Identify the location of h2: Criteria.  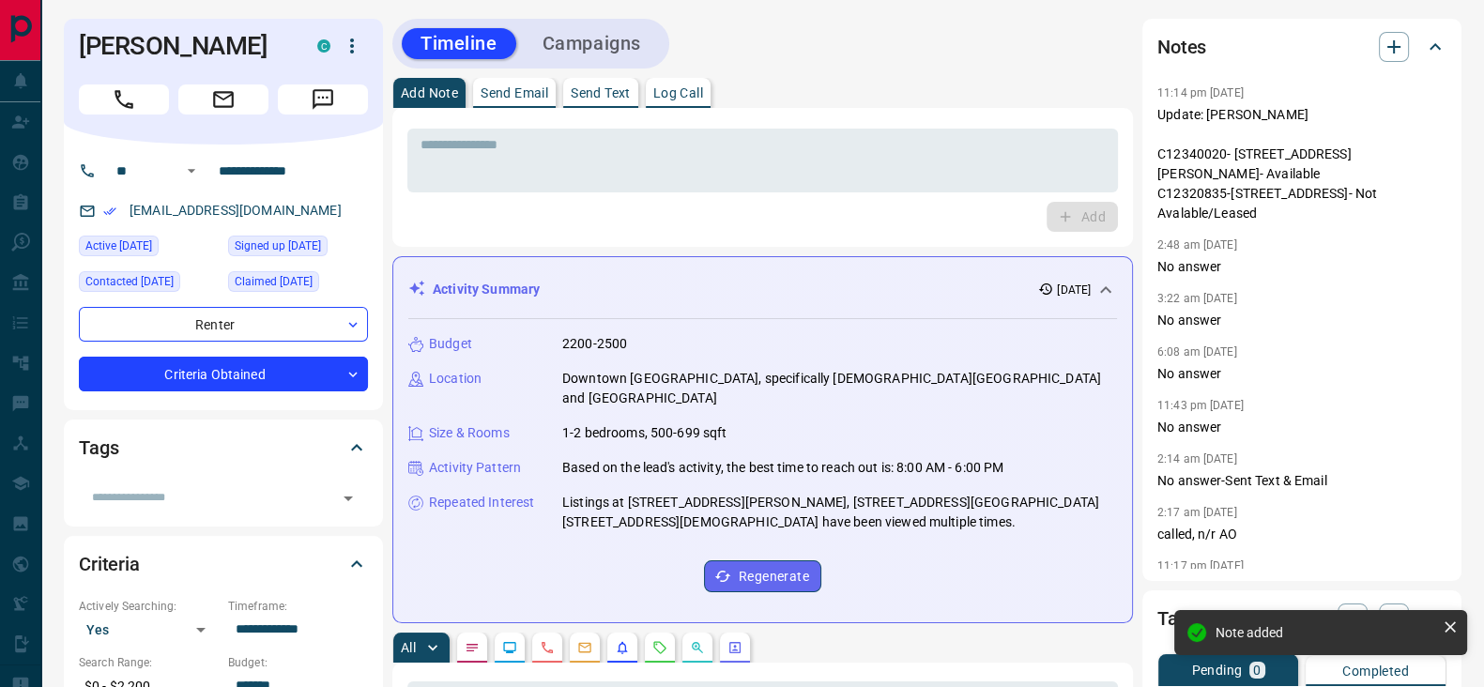
(109, 564).